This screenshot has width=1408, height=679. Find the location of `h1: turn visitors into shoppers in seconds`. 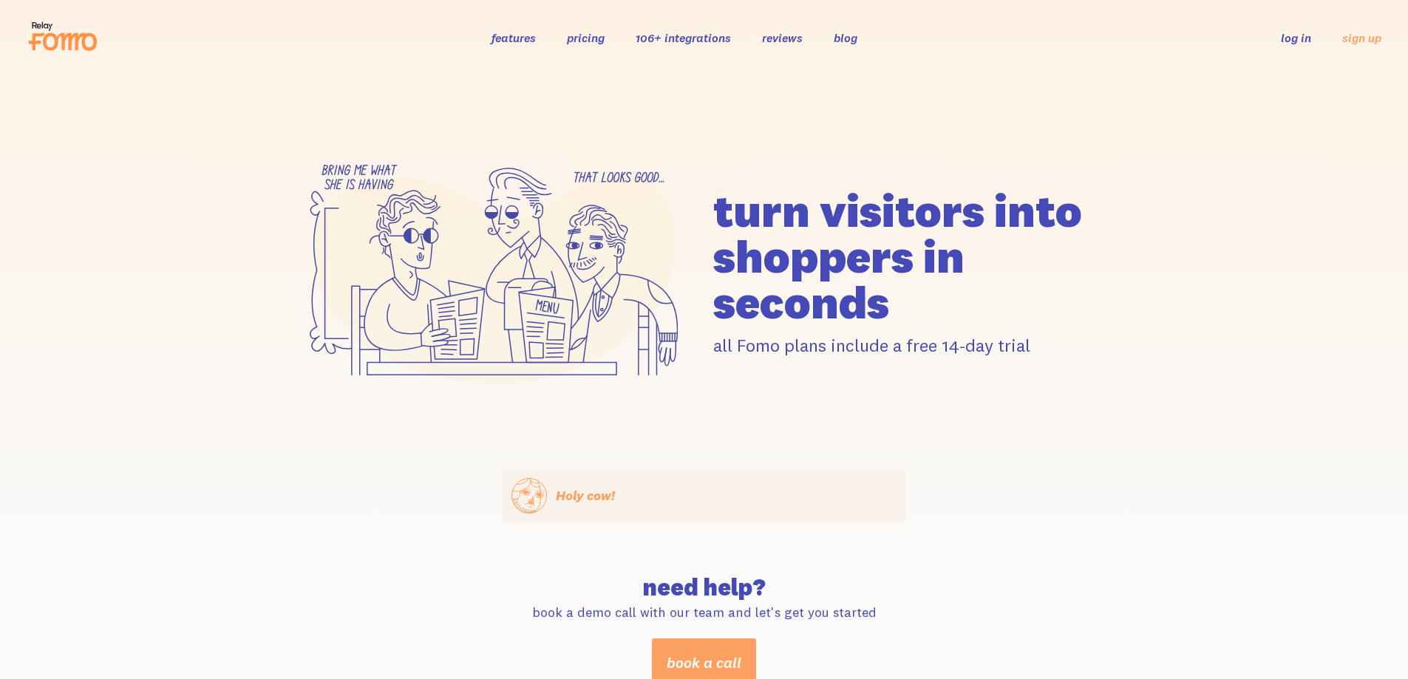

h1: turn visitors into shoppers in seconds is located at coordinates (915, 256).